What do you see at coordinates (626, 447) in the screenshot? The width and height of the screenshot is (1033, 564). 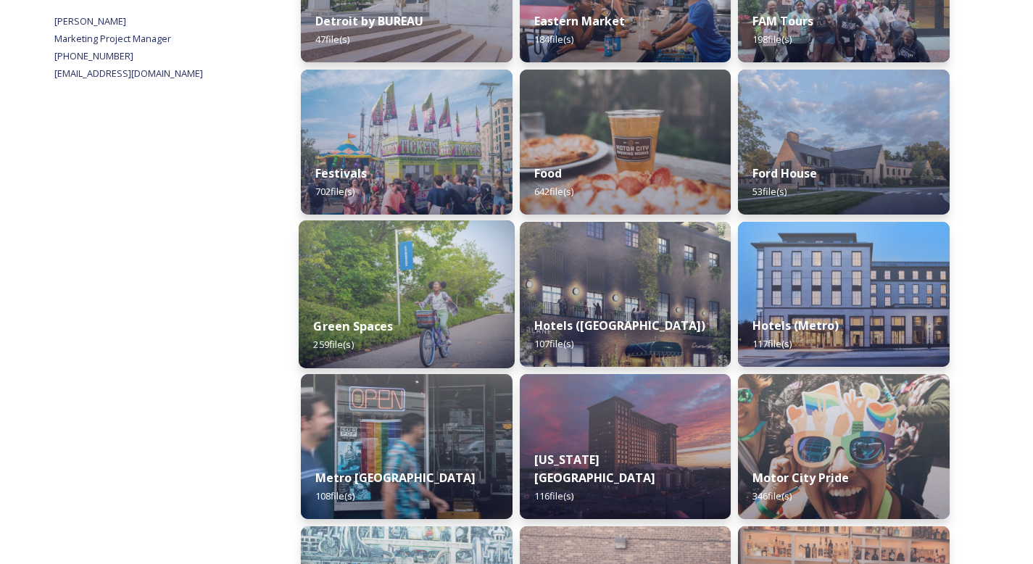 I see `img: 5d4b6ee4-1201-421a-84a9-a3631d6f7534.jpg` at bounding box center [626, 447].